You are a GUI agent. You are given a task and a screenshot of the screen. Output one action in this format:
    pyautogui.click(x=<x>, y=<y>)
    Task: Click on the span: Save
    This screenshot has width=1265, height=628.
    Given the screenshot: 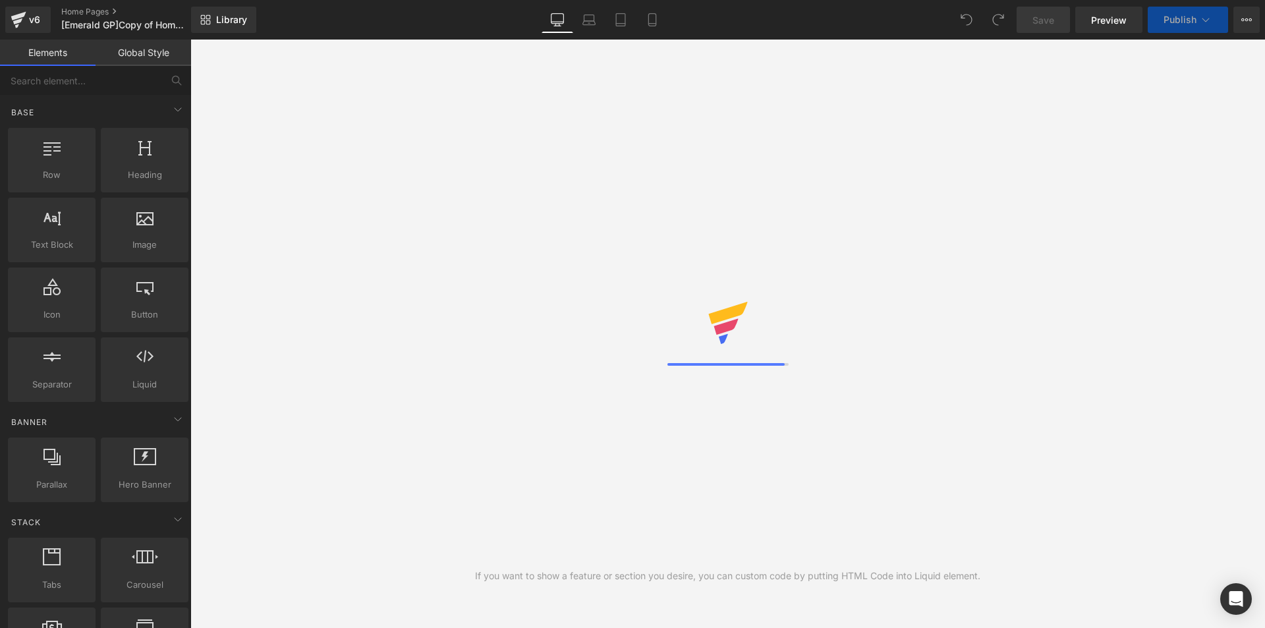 What is the action you would take?
    pyautogui.click(x=1043, y=20)
    